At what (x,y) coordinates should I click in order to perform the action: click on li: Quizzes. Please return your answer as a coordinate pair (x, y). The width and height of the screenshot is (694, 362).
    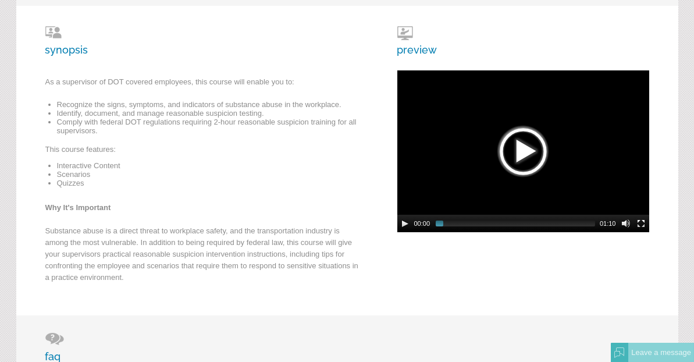
    Looking at the image, I should click on (208, 183).